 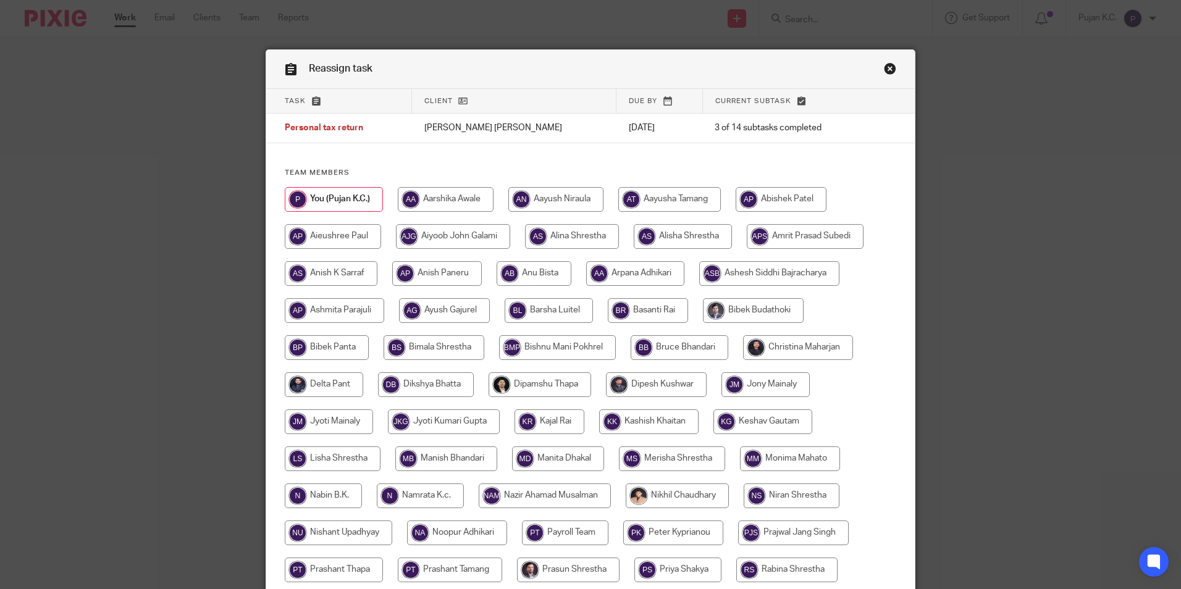 What do you see at coordinates (753, 101) in the screenshot?
I see `span: Current subtask` at bounding box center [753, 101].